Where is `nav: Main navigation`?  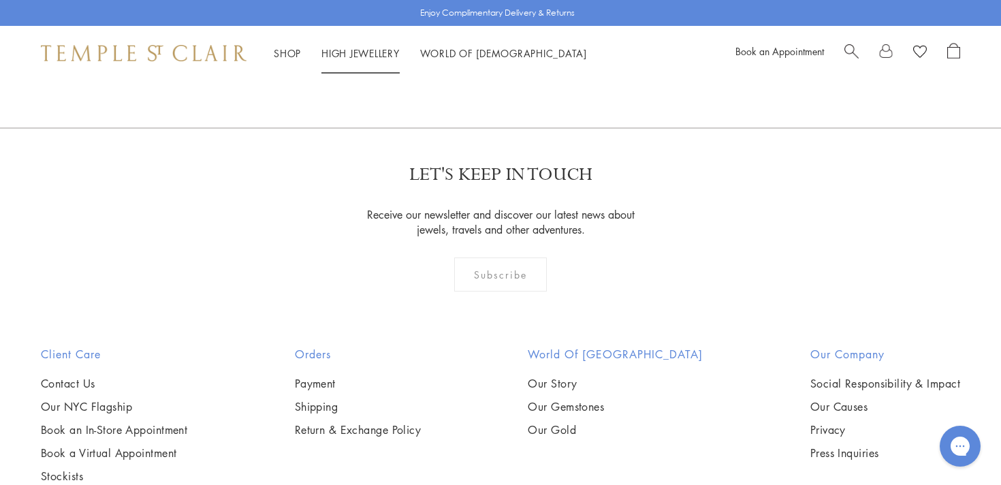 nav: Main navigation is located at coordinates (430, 53).